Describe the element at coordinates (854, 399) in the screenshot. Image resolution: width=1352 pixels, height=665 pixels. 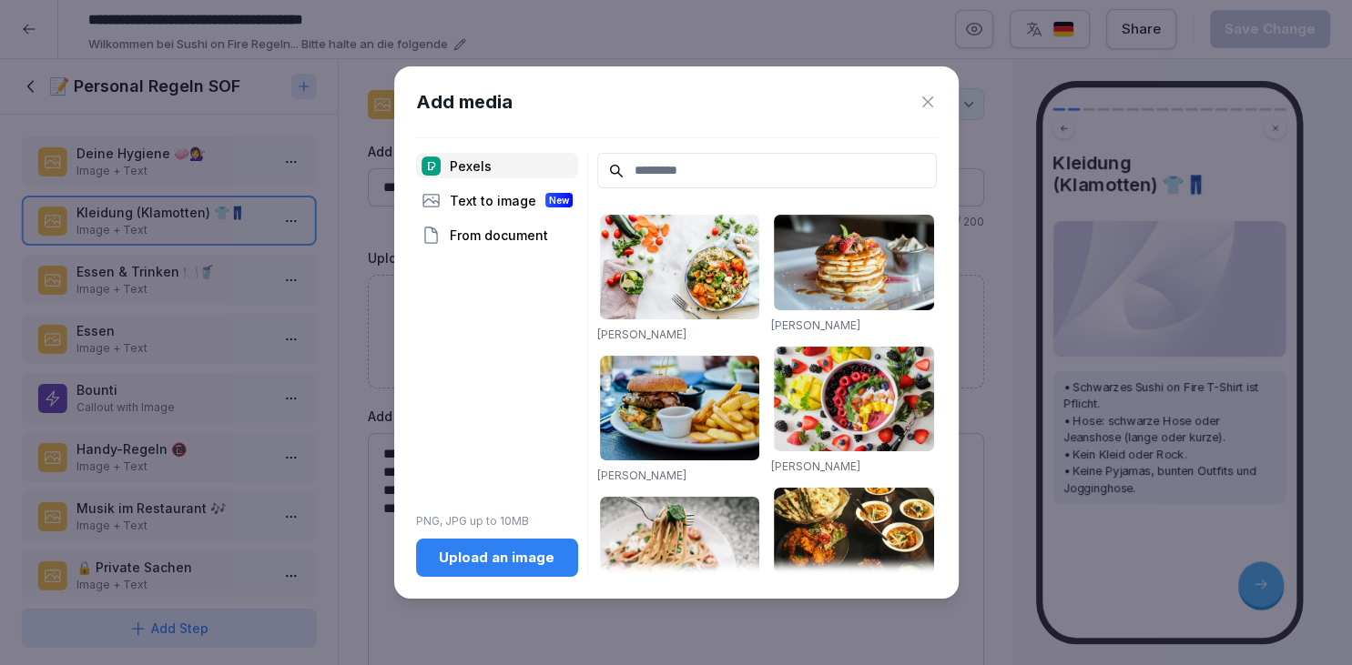
I see `img: pexels-photo-1099680.jpeg` at that location.